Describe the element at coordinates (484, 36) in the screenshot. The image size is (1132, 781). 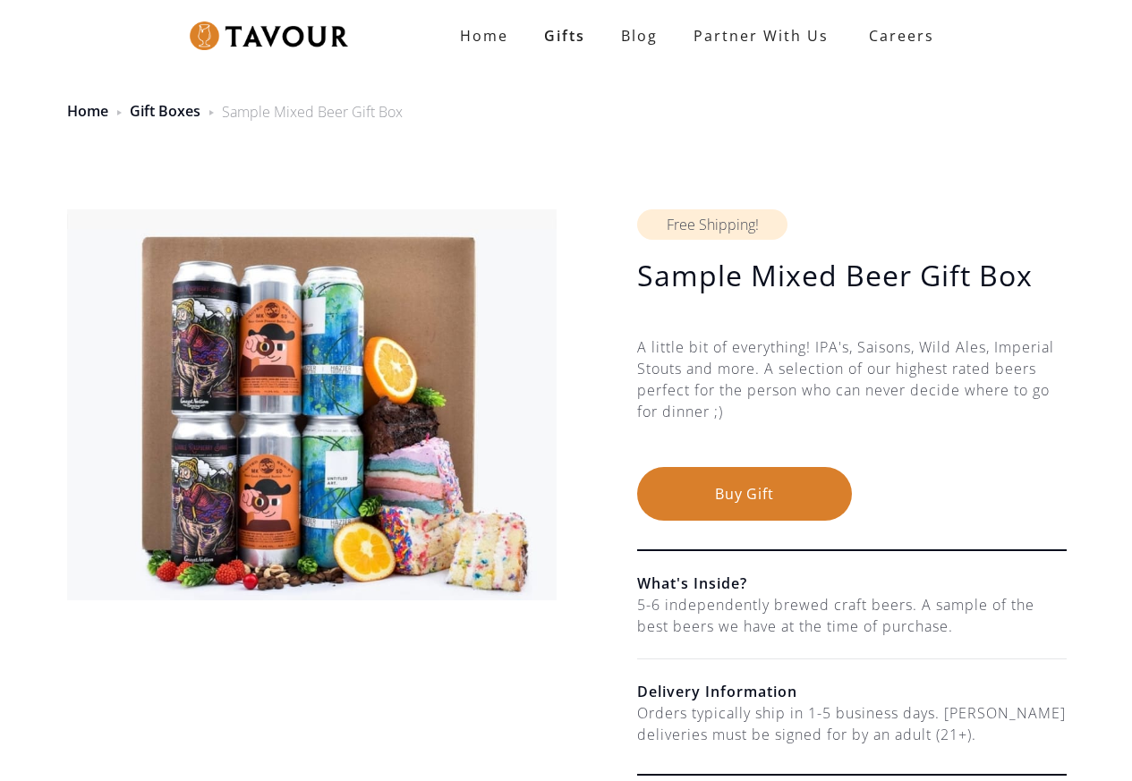
I see `strong: Home` at that location.